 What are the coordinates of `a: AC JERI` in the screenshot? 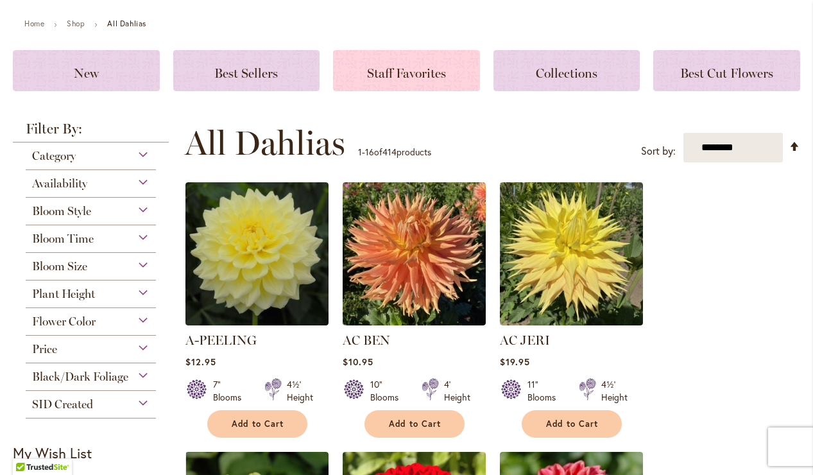 It's located at (525, 340).